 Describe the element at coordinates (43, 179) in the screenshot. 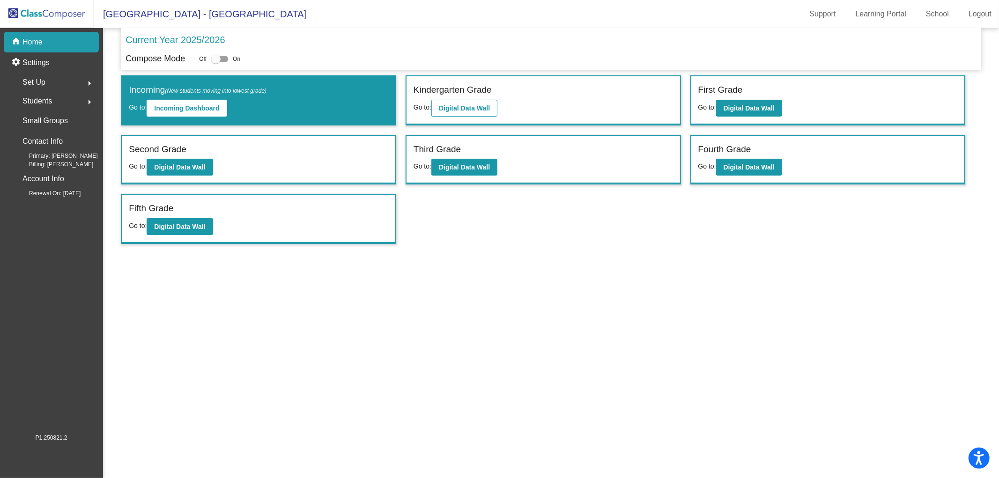

I see `p: Account Info` at that location.